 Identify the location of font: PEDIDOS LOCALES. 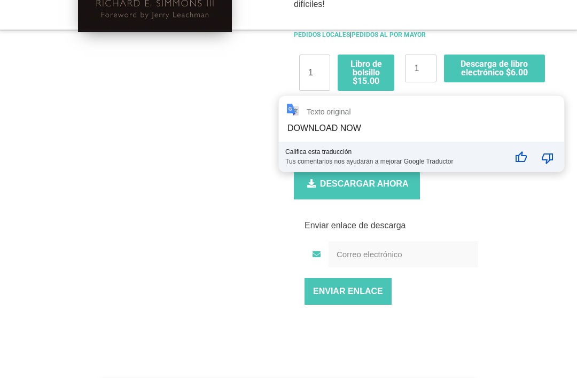
(322, 35).